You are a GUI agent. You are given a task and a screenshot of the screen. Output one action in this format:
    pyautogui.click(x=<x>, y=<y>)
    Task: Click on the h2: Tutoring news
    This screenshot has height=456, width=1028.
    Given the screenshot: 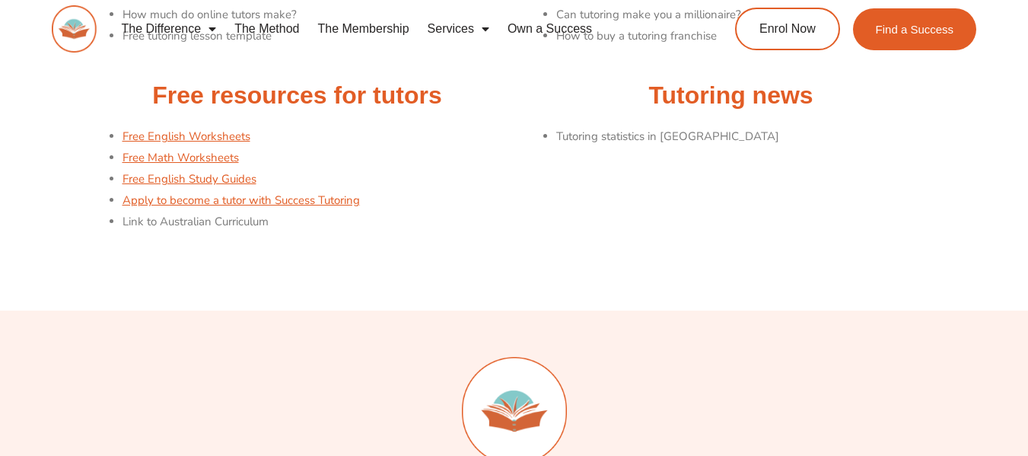 What is the action you would take?
    pyautogui.click(x=731, y=96)
    